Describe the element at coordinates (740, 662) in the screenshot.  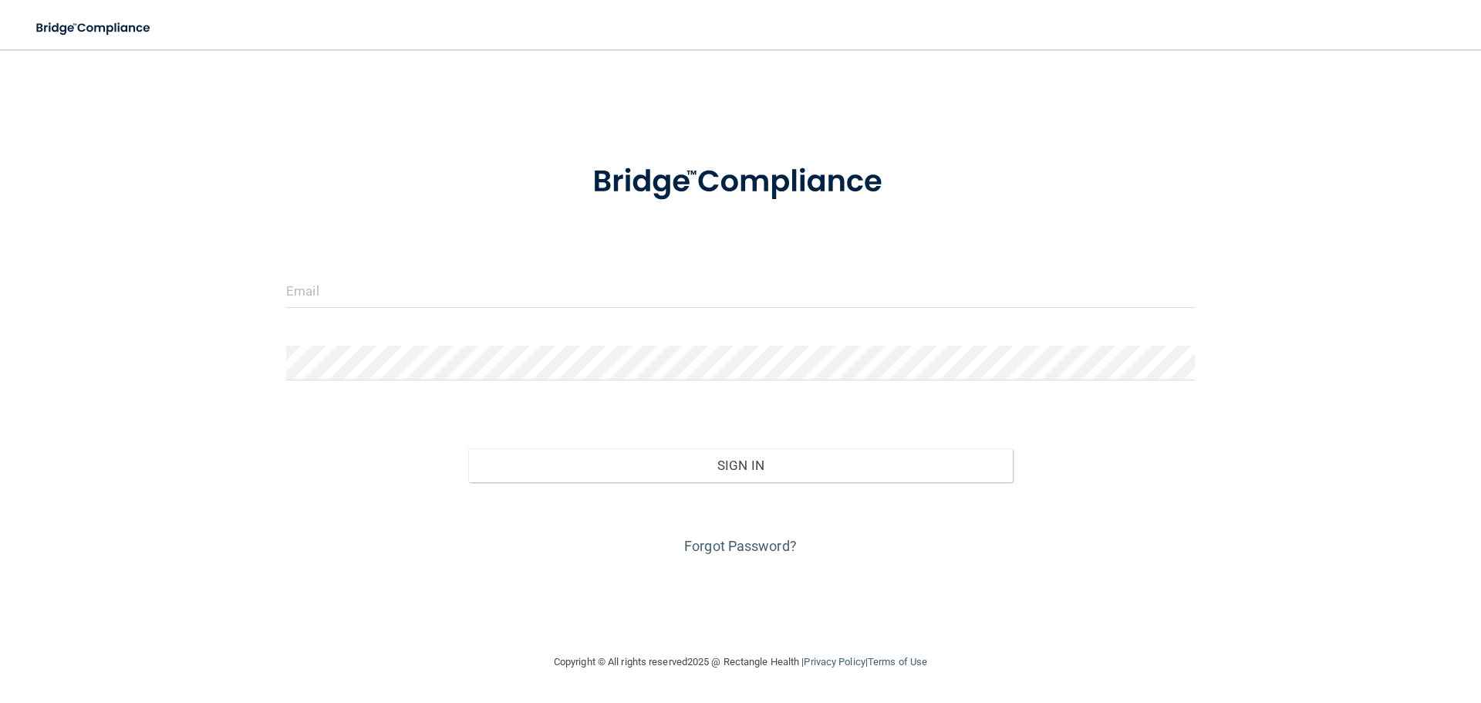
I see `div: Copyright © All rights reserved 2025 @ Rectangle Health | |` at that location.